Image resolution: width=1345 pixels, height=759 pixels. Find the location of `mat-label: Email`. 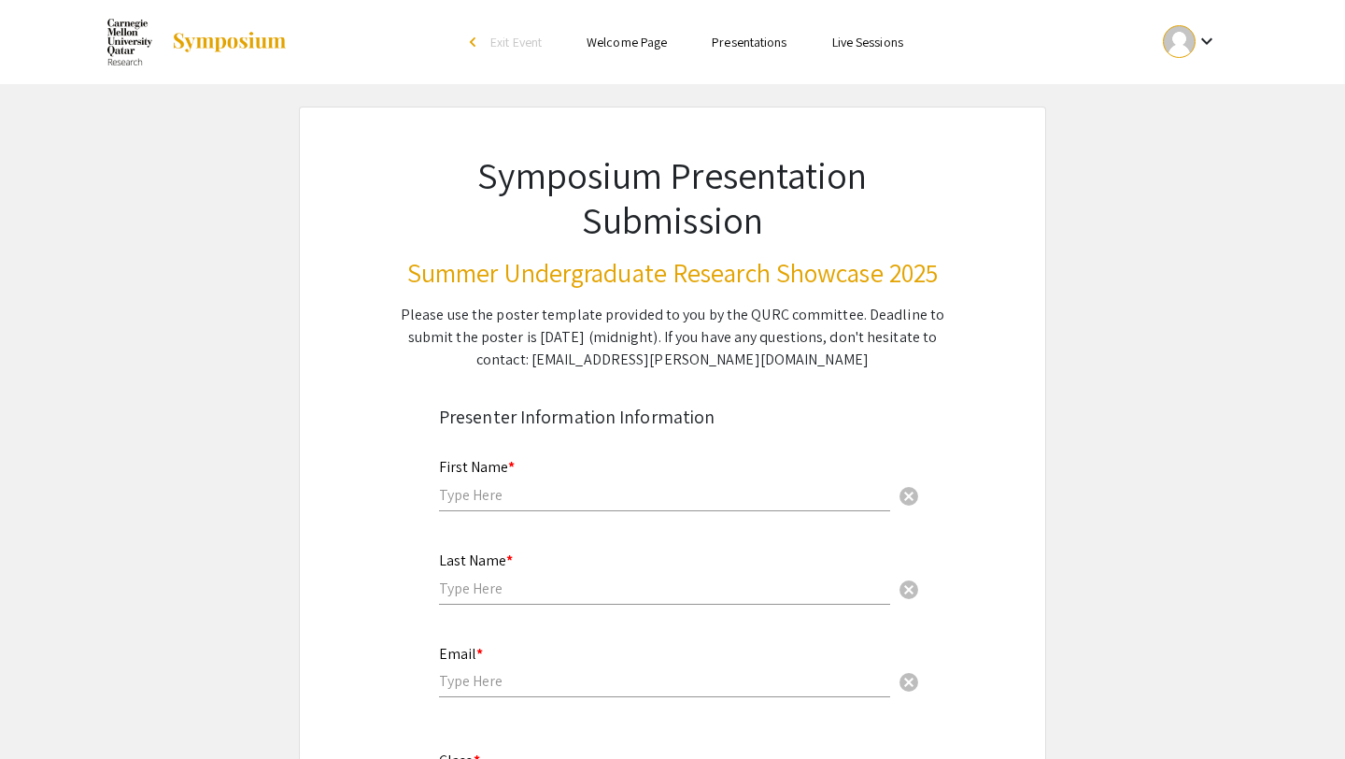

mat-label: Email is located at coordinates (461, 653).